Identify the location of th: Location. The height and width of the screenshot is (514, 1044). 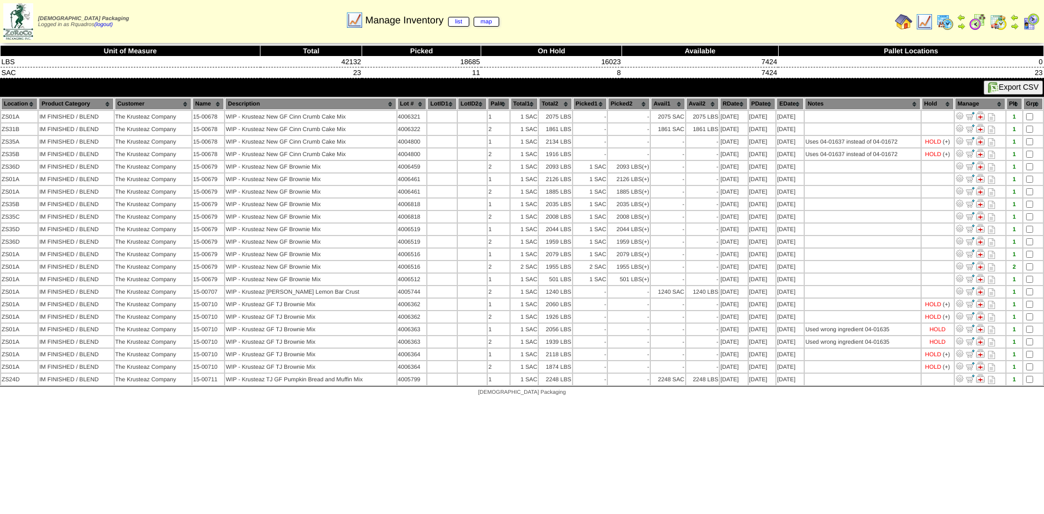
(19, 104).